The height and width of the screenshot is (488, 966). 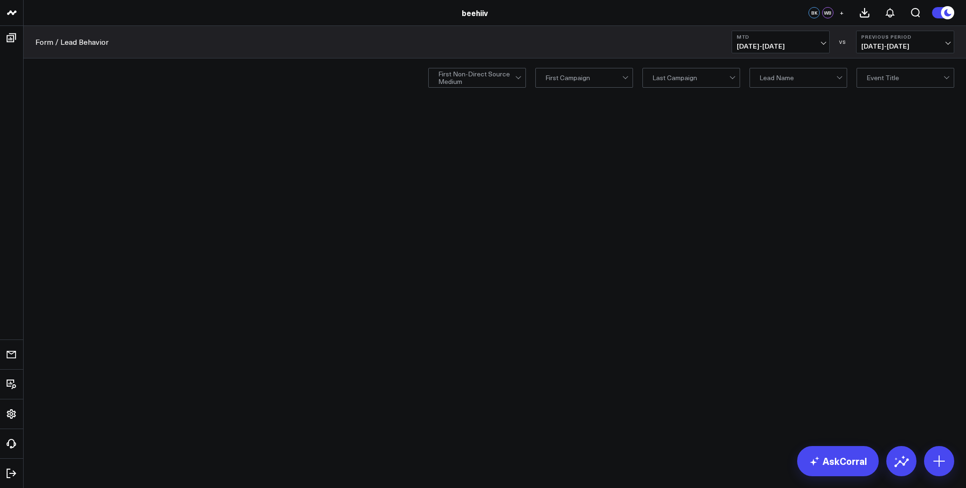 I want to click on div: WB, so click(x=828, y=13).